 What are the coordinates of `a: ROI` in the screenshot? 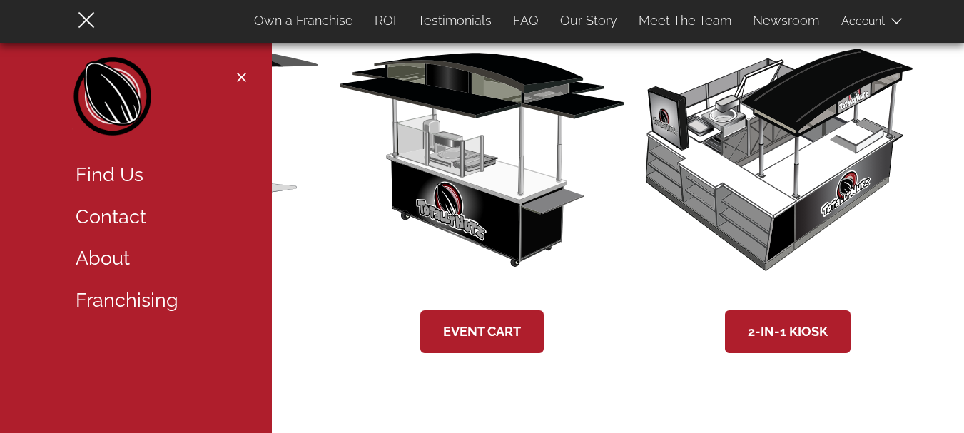 It's located at (385, 21).